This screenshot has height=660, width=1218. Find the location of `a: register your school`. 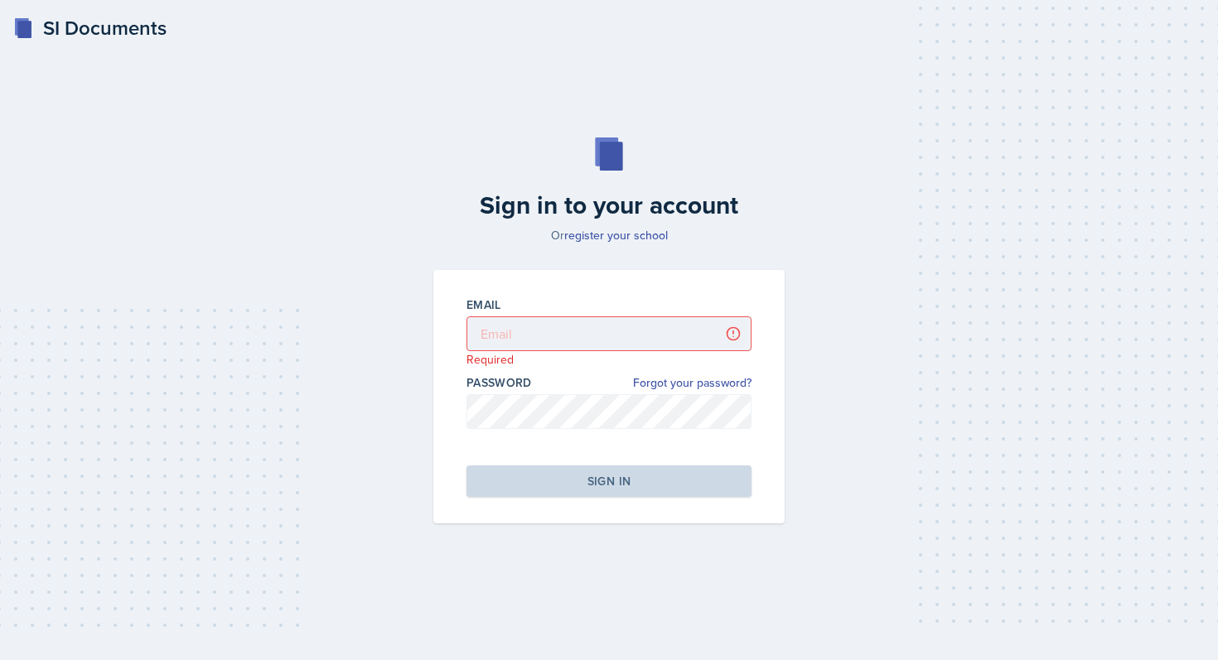

a: register your school is located at coordinates (615, 235).